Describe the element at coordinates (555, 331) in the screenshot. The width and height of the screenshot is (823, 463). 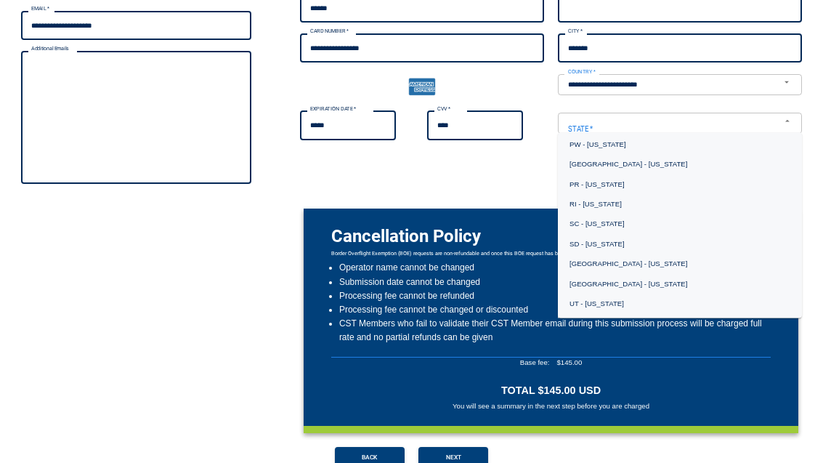
I see `li: CST Members who fail to validate their CST Member email during this submission process will be ch...` at that location.